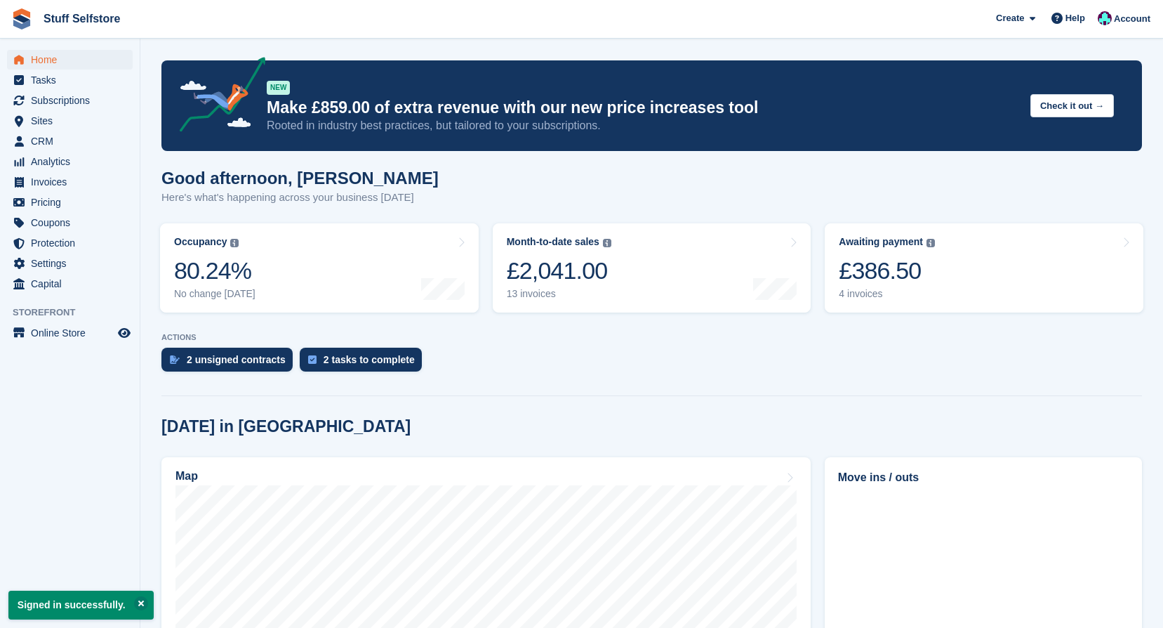 This screenshot has height=628, width=1163. What do you see at coordinates (73, 80) in the screenshot?
I see `span: Tasks` at bounding box center [73, 80].